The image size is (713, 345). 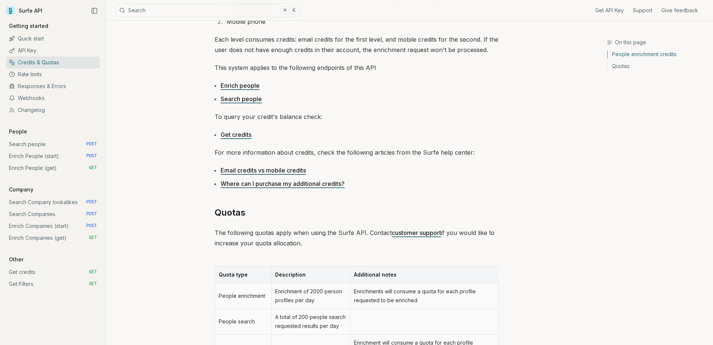 I want to click on a: Where can I purchase my additional credits?, so click(x=283, y=184).